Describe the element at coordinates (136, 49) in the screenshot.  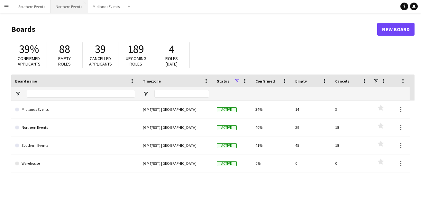
I see `span: 189` at that location.